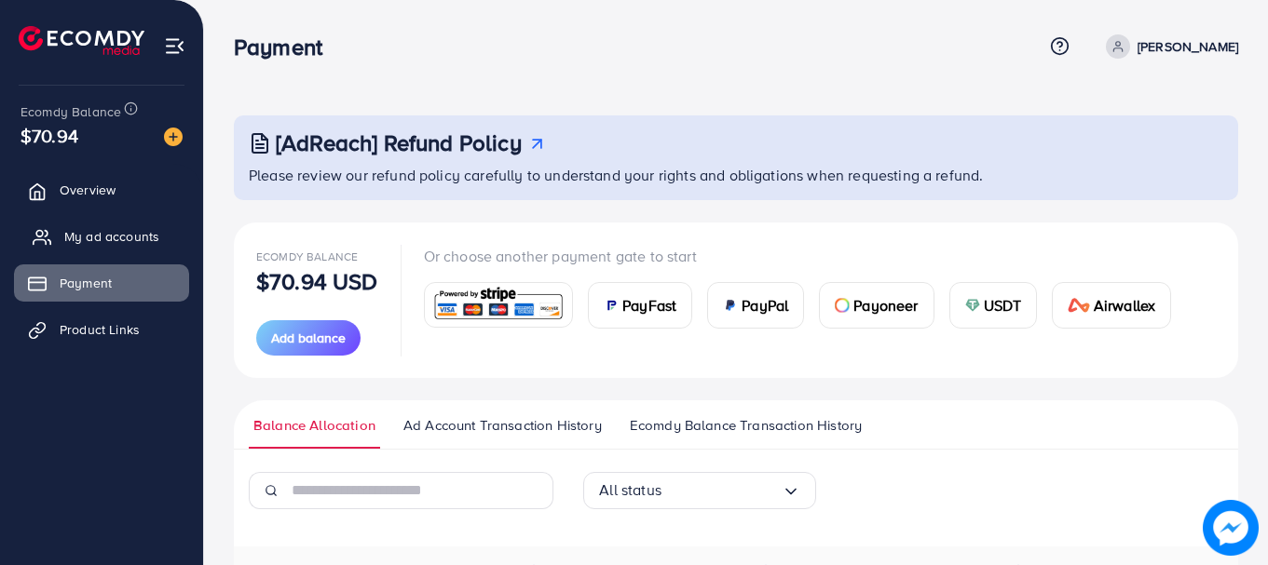 This screenshot has width=1268, height=565. What do you see at coordinates (885, 306) in the screenshot?
I see `span: Payoneer` at bounding box center [885, 306].